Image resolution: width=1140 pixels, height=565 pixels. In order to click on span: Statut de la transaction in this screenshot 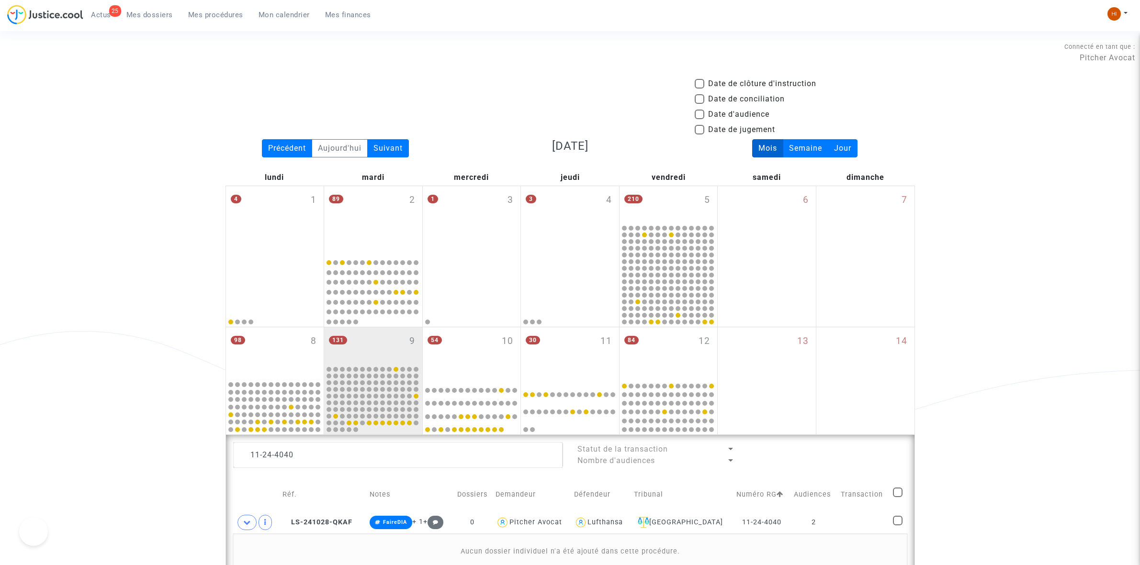, I will do `click(622, 449)`.